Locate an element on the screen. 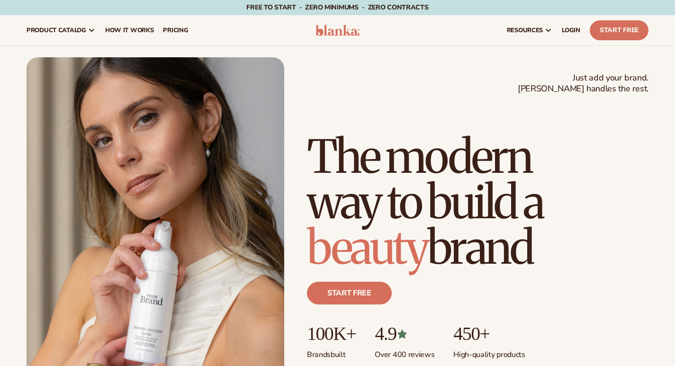 The height and width of the screenshot is (366, 675). span: LOGIN is located at coordinates (571, 30).